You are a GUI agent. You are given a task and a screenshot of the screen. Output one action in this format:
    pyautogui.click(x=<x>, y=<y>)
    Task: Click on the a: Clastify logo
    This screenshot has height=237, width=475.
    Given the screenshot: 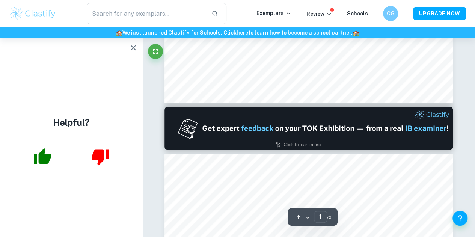 What is the action you would take?
    pyautogui.click(x=33, y=14)
    